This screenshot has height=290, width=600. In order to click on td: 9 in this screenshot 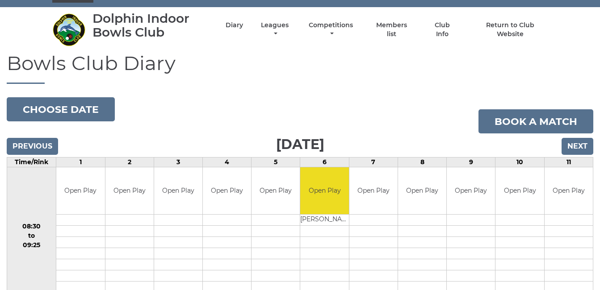, I will do `click(471, 163)`.